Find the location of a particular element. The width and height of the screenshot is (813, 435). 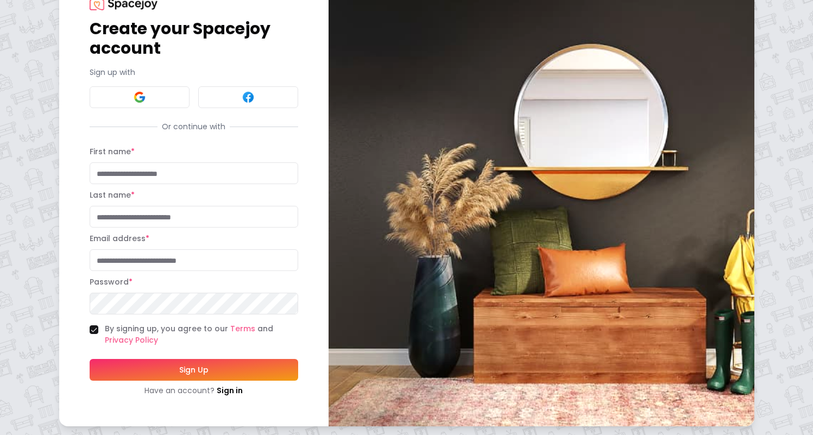

label: Password is located at coordinates (111, 282).